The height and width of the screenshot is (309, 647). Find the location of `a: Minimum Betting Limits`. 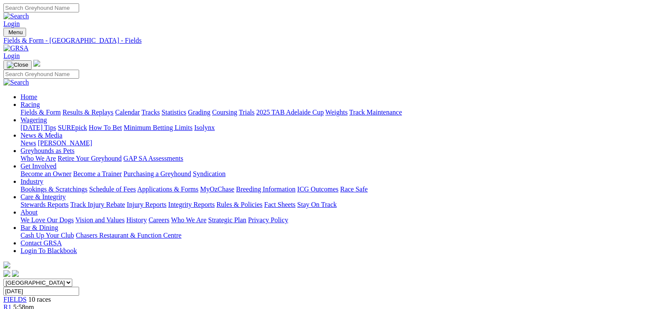

a: Minimum Betting Limits is located at coordinates (158, 128).